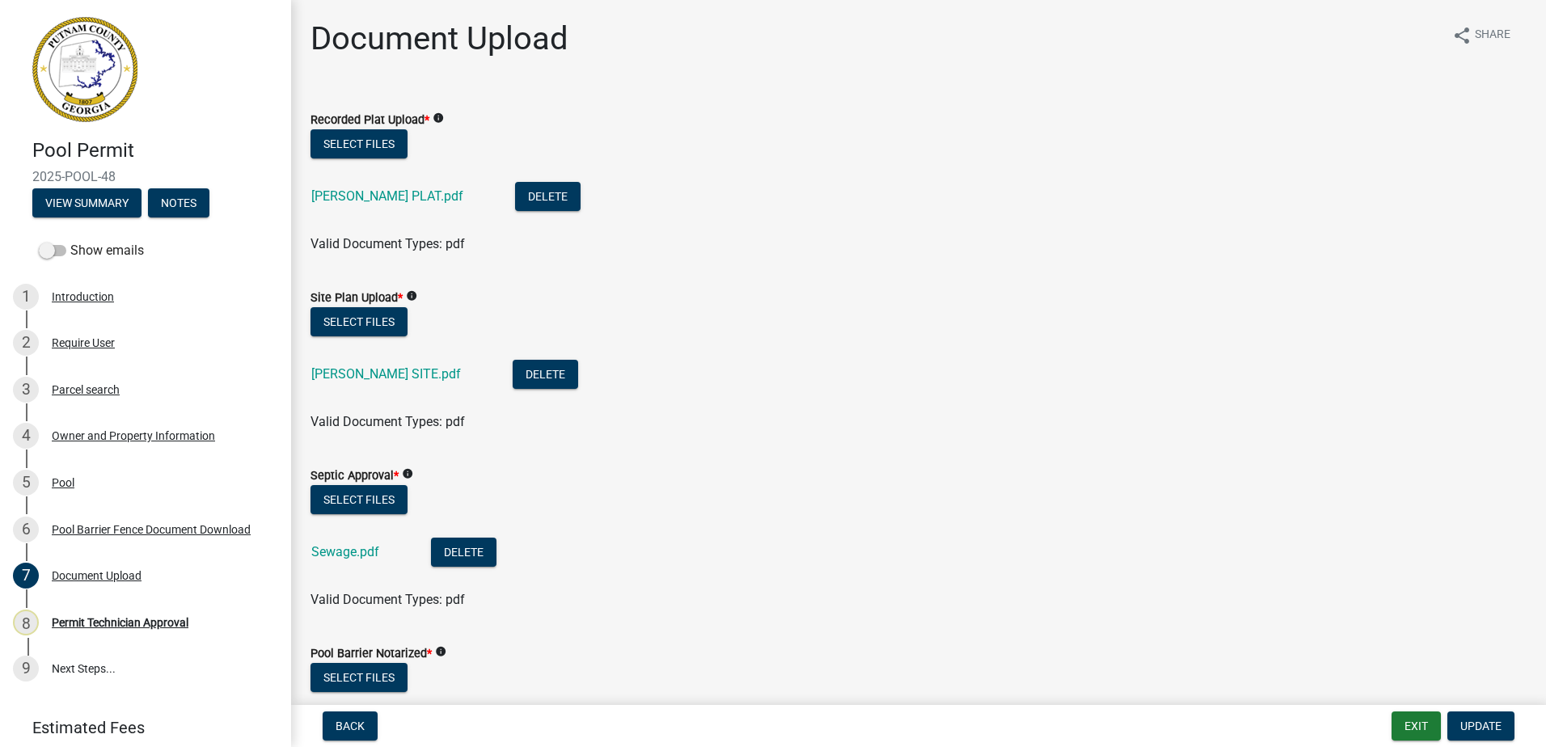 The image size is (1546, 747). I want to click on label: Site Plan Upload, so click(356, 298).